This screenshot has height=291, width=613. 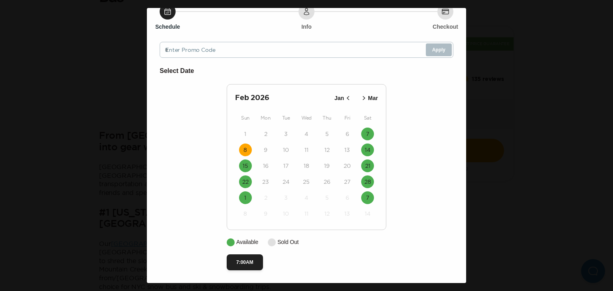 I want to click on div: Fri, so click(x=347, y=118).